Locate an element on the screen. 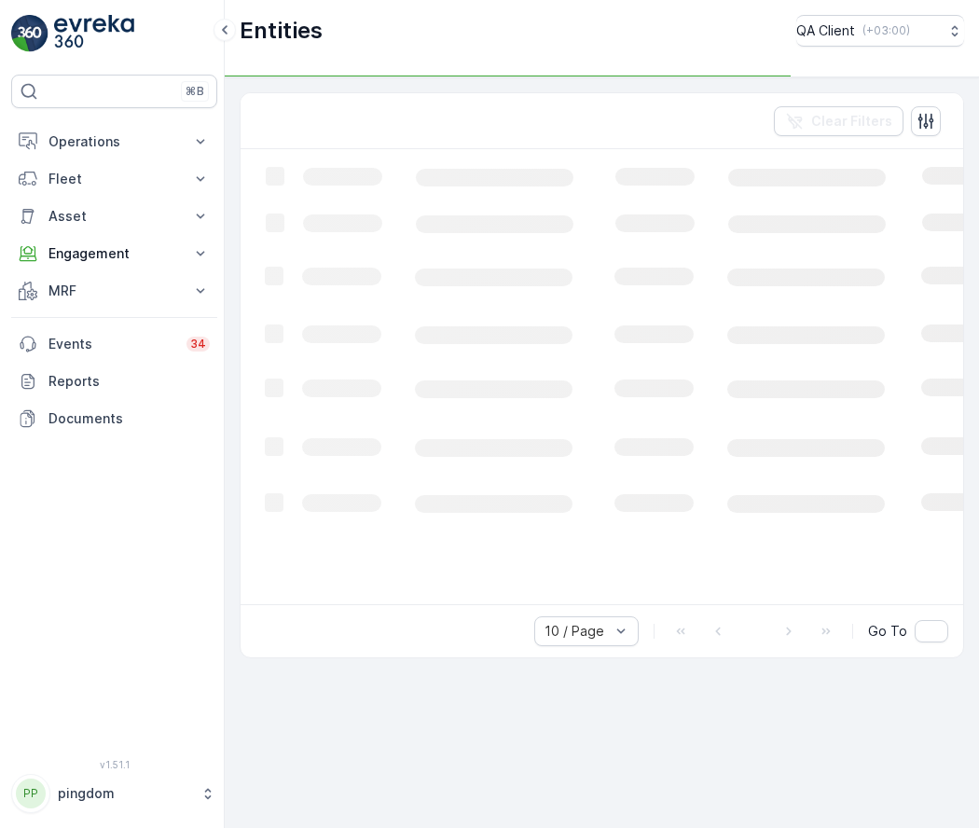 This screenshot has width=979, height=828. div: PP is located at coordinates (31, 793).